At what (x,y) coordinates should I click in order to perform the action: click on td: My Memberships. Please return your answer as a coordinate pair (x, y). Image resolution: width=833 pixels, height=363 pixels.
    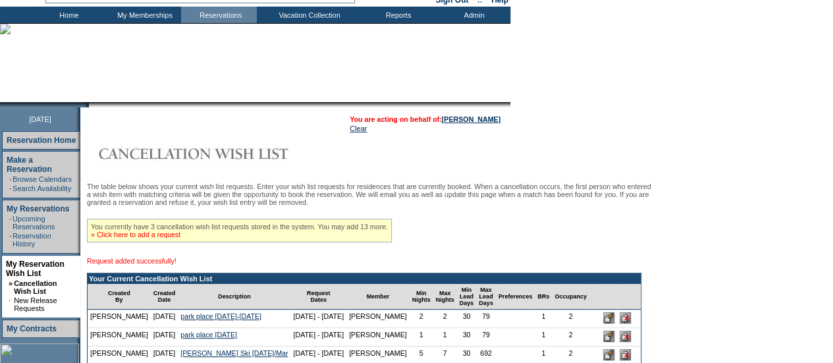
    Looking at the image, I should click on (143, 14).